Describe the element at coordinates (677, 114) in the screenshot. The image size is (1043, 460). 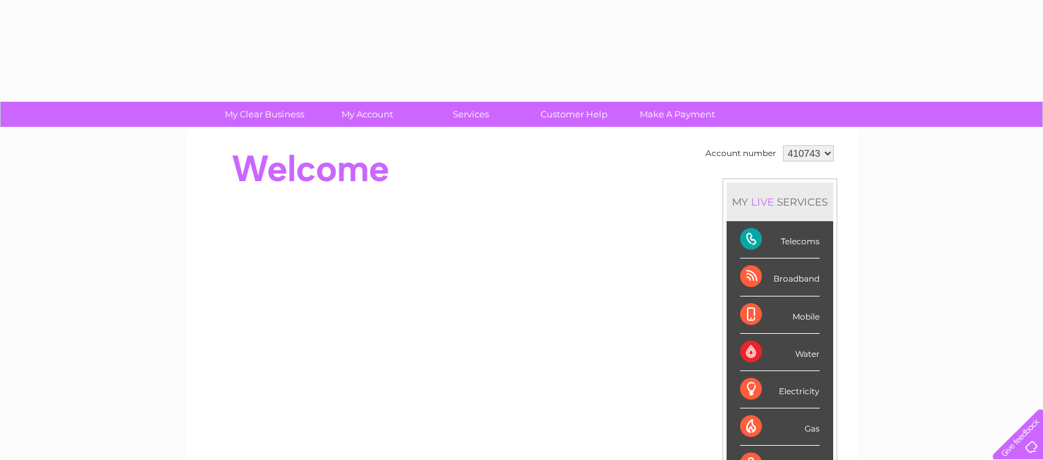
I see `a: Make A Payment` at that location.